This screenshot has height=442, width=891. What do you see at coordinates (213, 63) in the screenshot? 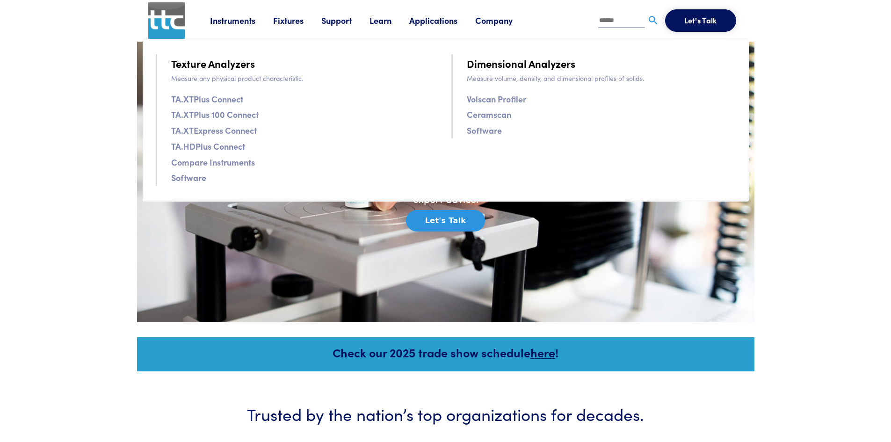
I see `a: Texture Analyzers` at bounding box center [213, 63].